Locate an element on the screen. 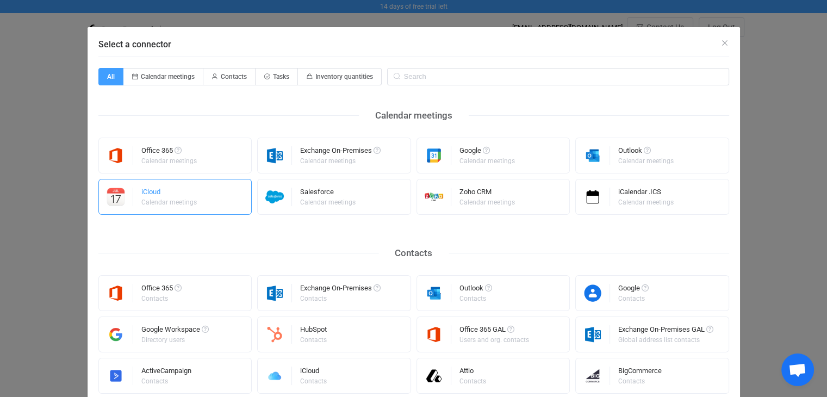 Image resolution: width=827 pixels, height=397 pixels. div: HubSpot is located at coordinates (314, 331).